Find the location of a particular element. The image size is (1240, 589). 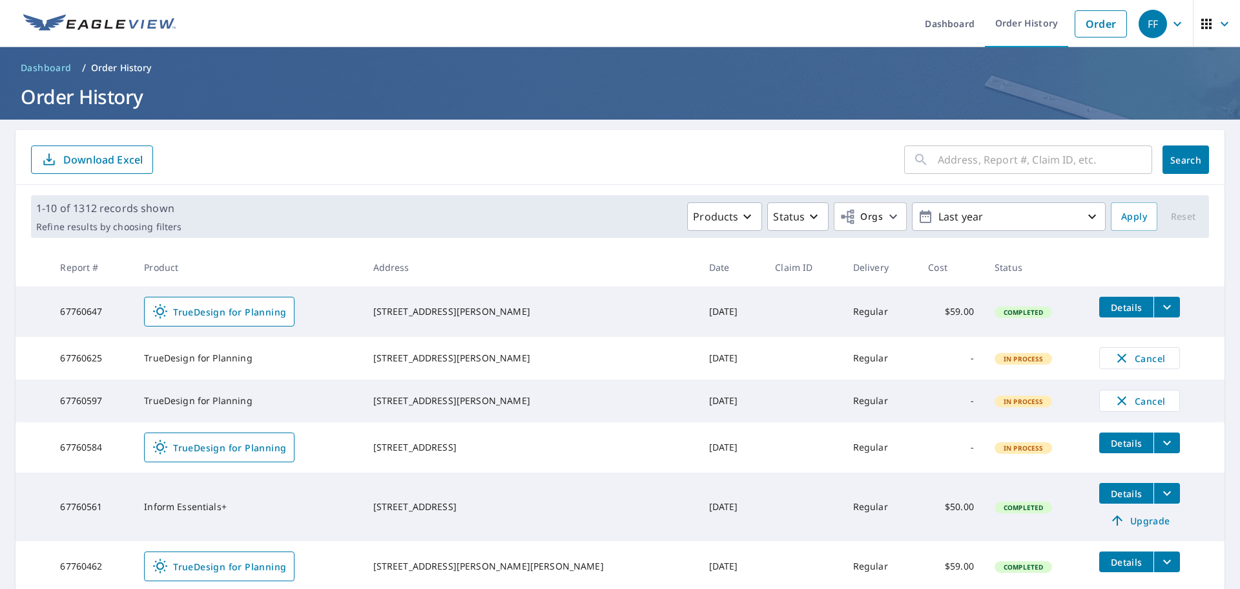

th: Report # is located at coordinates (92, 267).